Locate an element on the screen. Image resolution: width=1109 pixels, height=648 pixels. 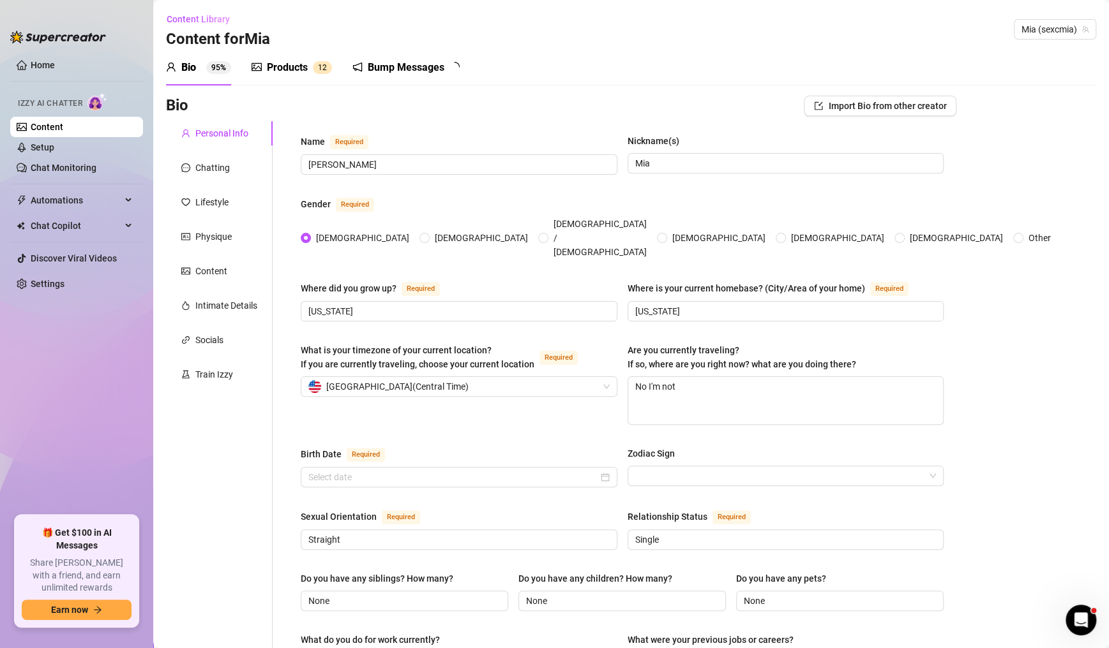
span: link is located at coordinates (186, 340).